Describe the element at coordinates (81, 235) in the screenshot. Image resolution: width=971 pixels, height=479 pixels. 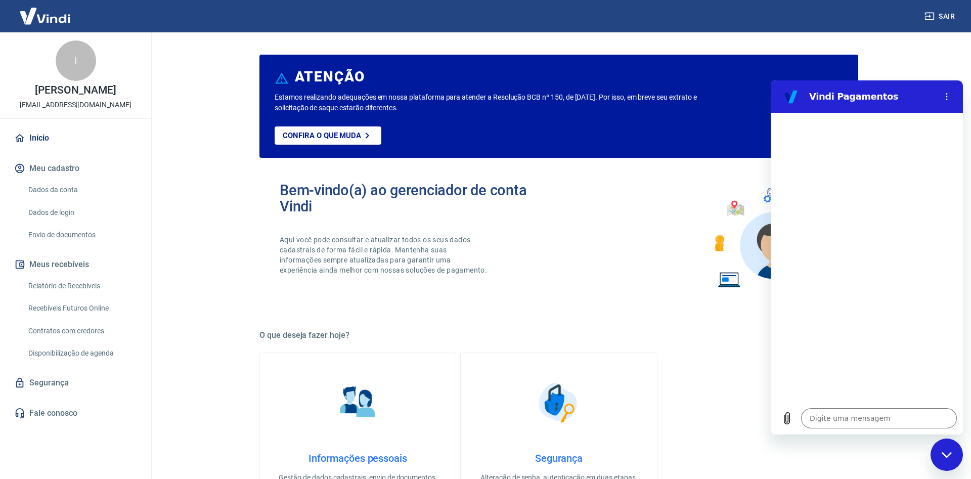
I see `a: Envio de documentos` at that location.